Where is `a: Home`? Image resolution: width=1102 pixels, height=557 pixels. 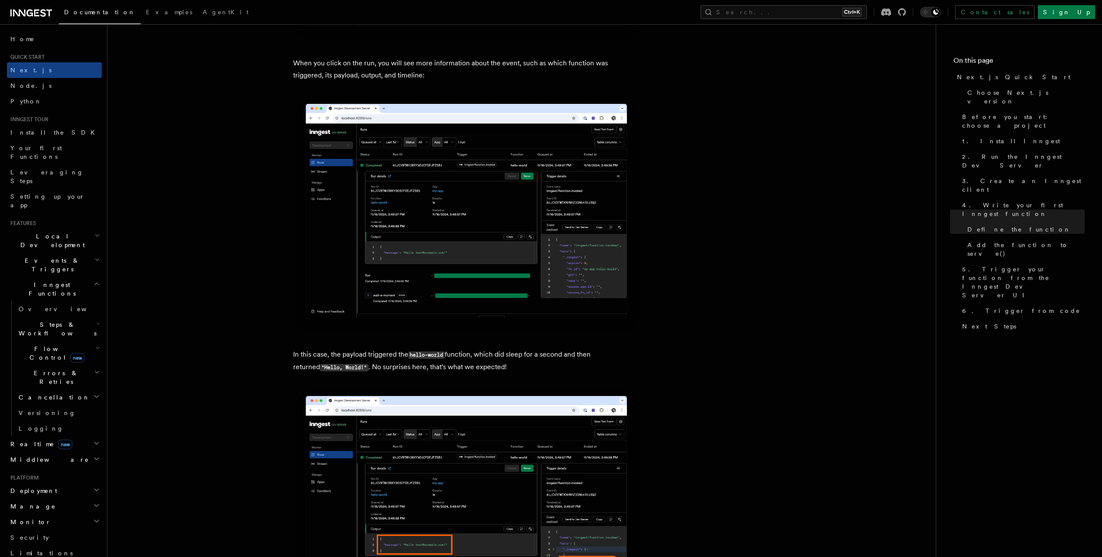 a: Home is located at coordinates (54, 39).